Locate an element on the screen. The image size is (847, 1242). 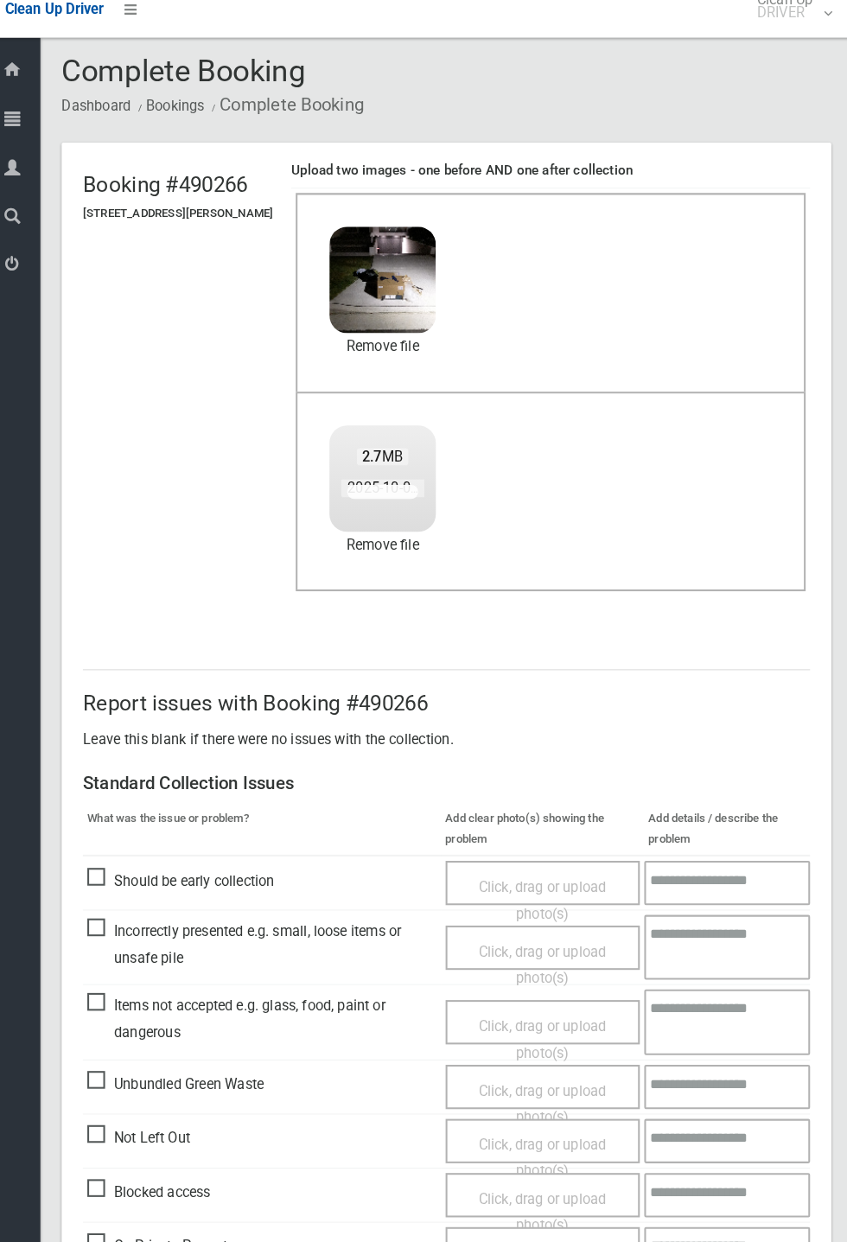
p: Leave this blank if there were no issues with the collection. is located at coordinates (451, 739).